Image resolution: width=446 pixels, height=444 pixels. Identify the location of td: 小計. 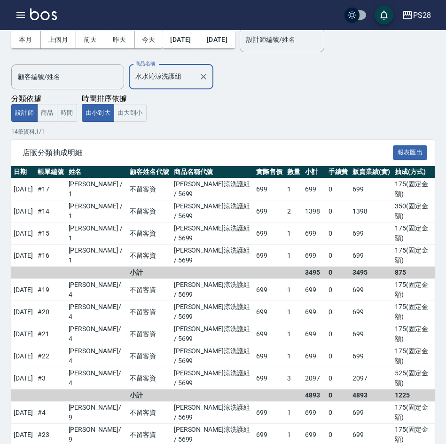
(150, 273).